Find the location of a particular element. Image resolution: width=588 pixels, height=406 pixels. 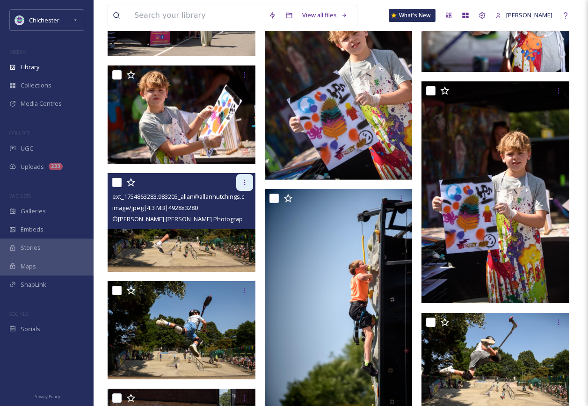

span: image/jpeg | 4.3 MB | 4928 x 3280 is located at coordinates (155, 208).